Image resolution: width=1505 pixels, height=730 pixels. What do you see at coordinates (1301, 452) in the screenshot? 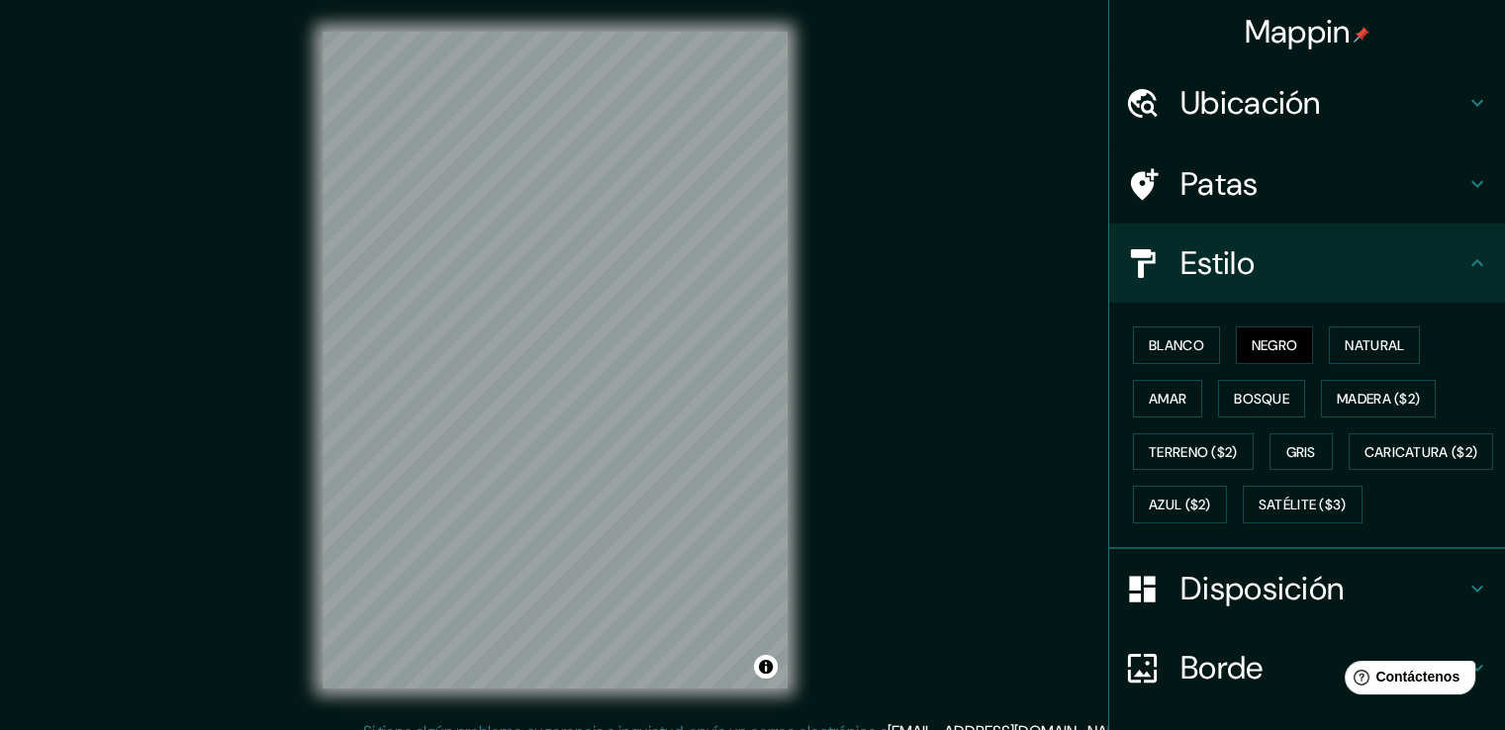
I see `font: Gris` at bounding box center [1301, 452].